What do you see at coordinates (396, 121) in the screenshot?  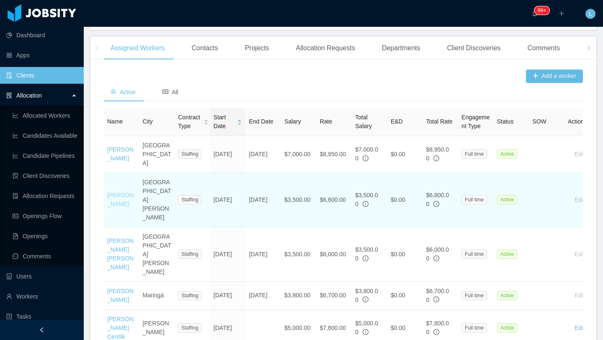 I see `span: E&D` at bounding box center [396, 121].